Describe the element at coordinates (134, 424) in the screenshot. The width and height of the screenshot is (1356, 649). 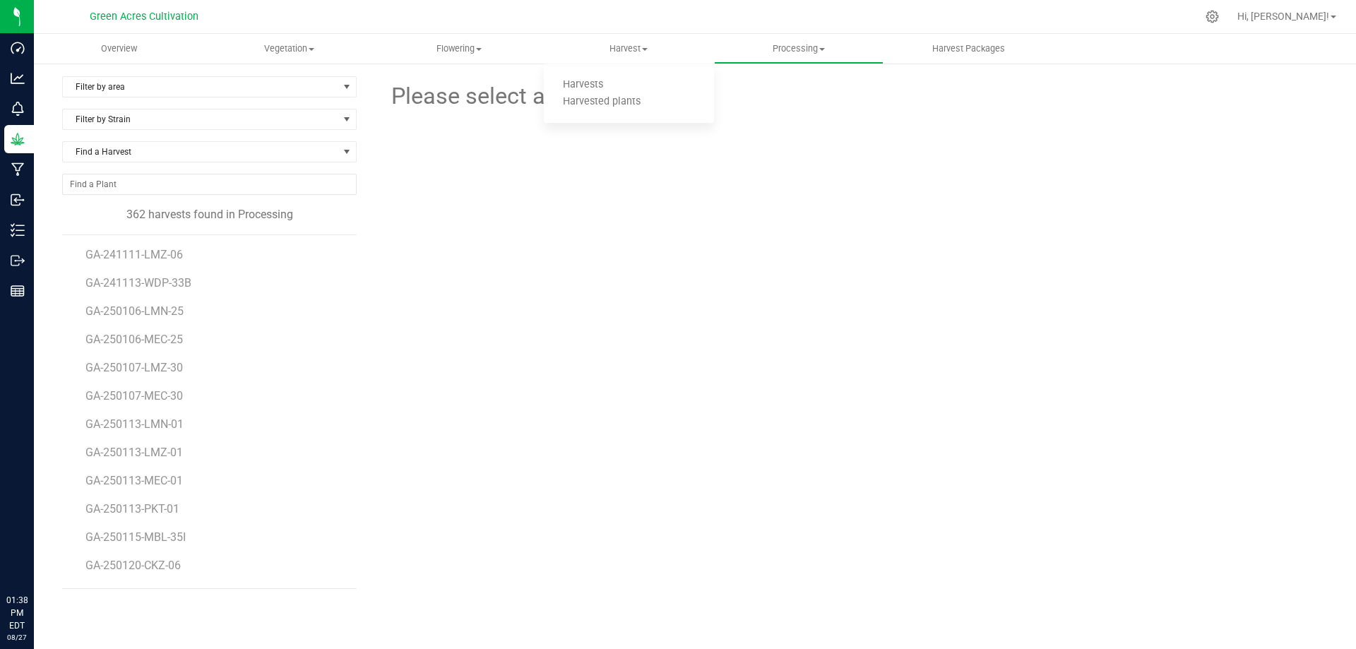
I see `span: GA-250113-LMN-01` at that location.